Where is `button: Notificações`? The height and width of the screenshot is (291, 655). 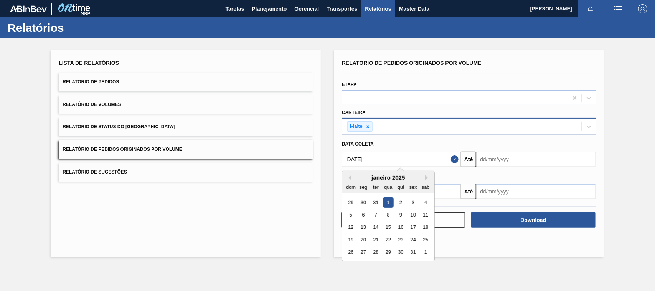
button: Notificações is located at coordinates (590, 9).